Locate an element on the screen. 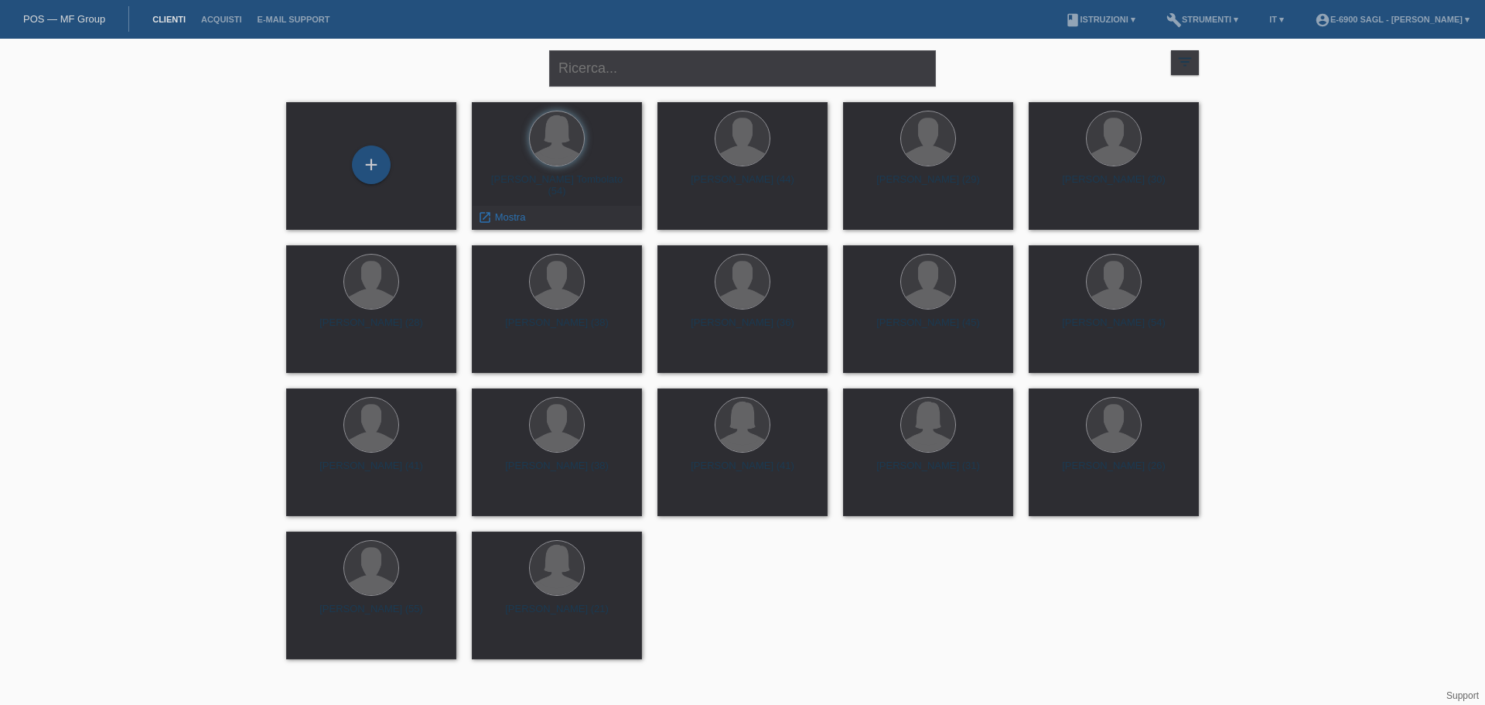 The width and height of the screenshot is (1485, 705). i: filter_list is located at coordinates (1185, 62).